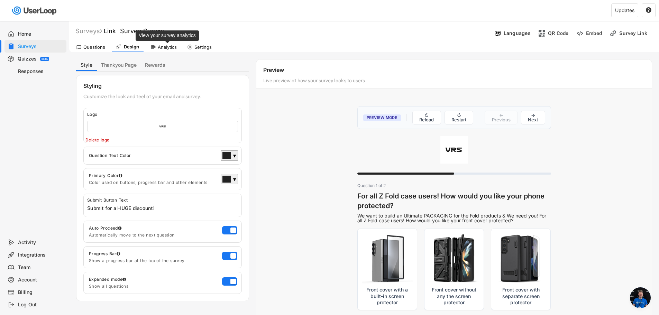  I want to click on span: Preview Mode, so click(382, 118).